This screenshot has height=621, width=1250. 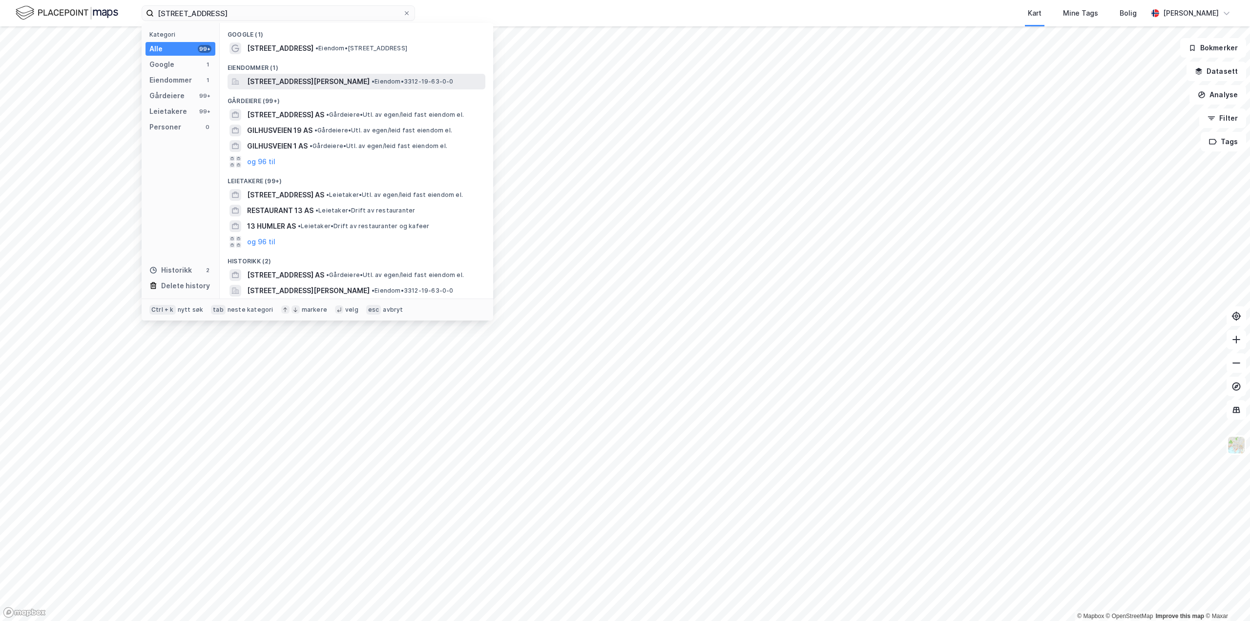 What do you see at coordinates (190, 310) in the screenshot?
I see `div: nytt søk` at bounding box center [190, 310].